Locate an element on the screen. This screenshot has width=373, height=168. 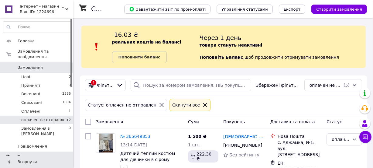
img: :exclamation: is located at coordinates (97, 47).